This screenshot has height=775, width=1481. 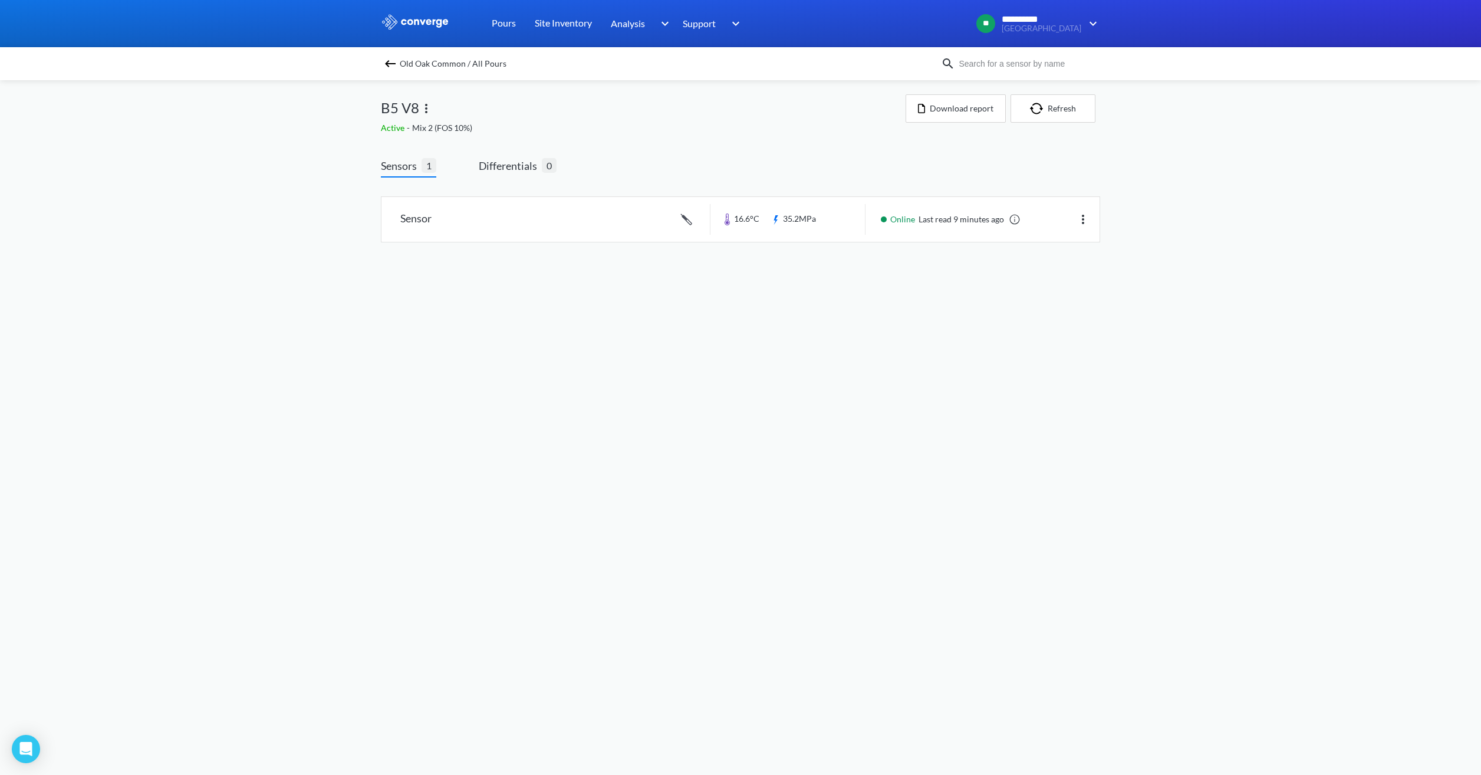 I want to click on span: Differentials, so click(x=510, y=166).